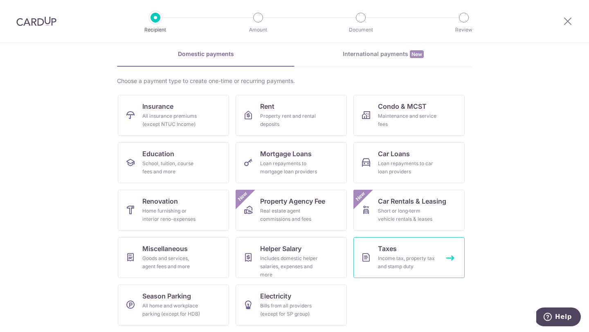  What do you see at coordinates (158, 106) in the screenshot?
I see `span: Insurance` at bounding box center [158, 106].